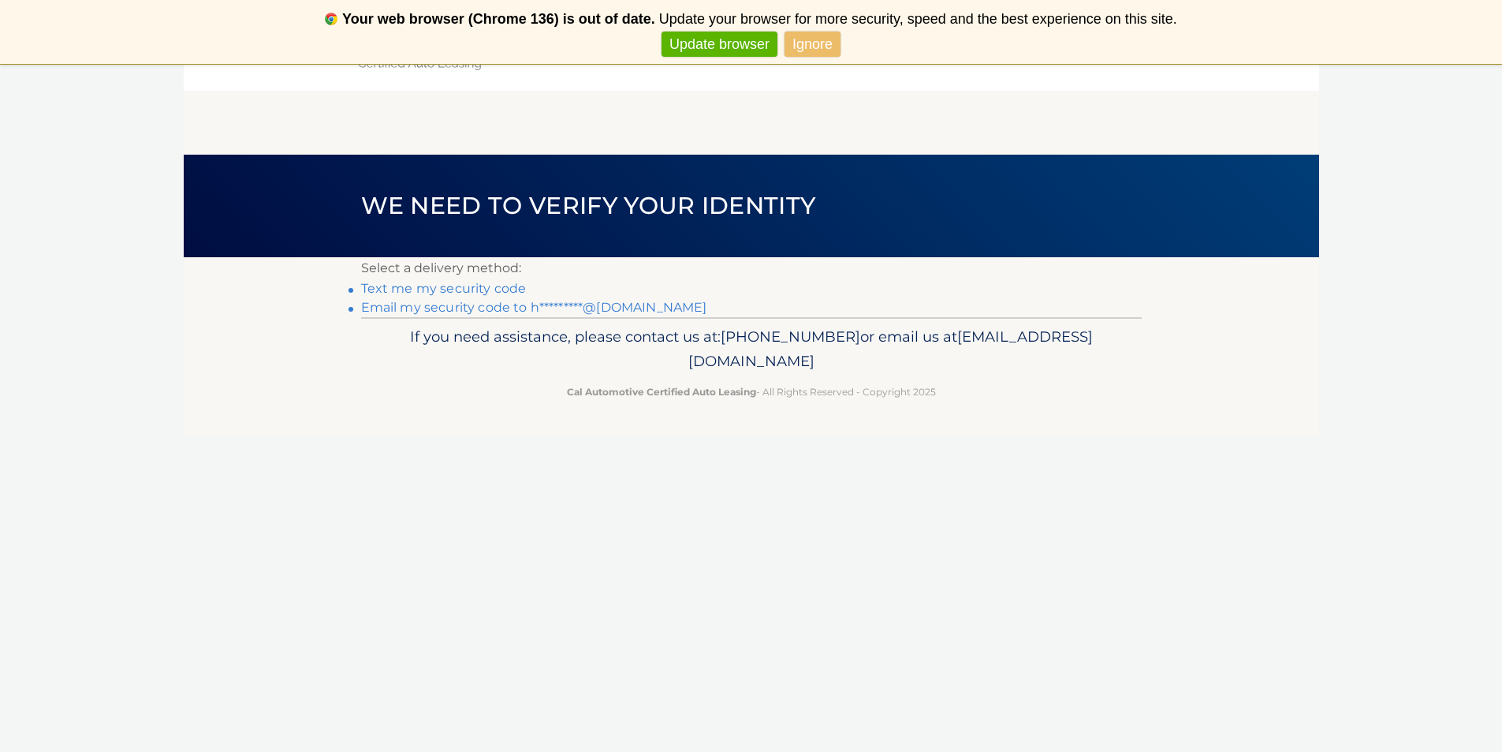 The height and width of the screenshot is (752, 1502). Describe the element at coordinates (444, 288) in the screenshot. I see `a: Text me my security code` at that location.